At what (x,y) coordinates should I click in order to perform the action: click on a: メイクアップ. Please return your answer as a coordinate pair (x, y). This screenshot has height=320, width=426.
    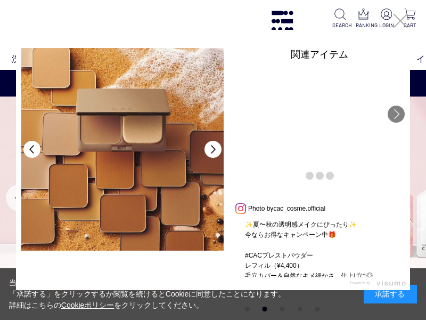
    Looking at the image, I should click on (316, 59).